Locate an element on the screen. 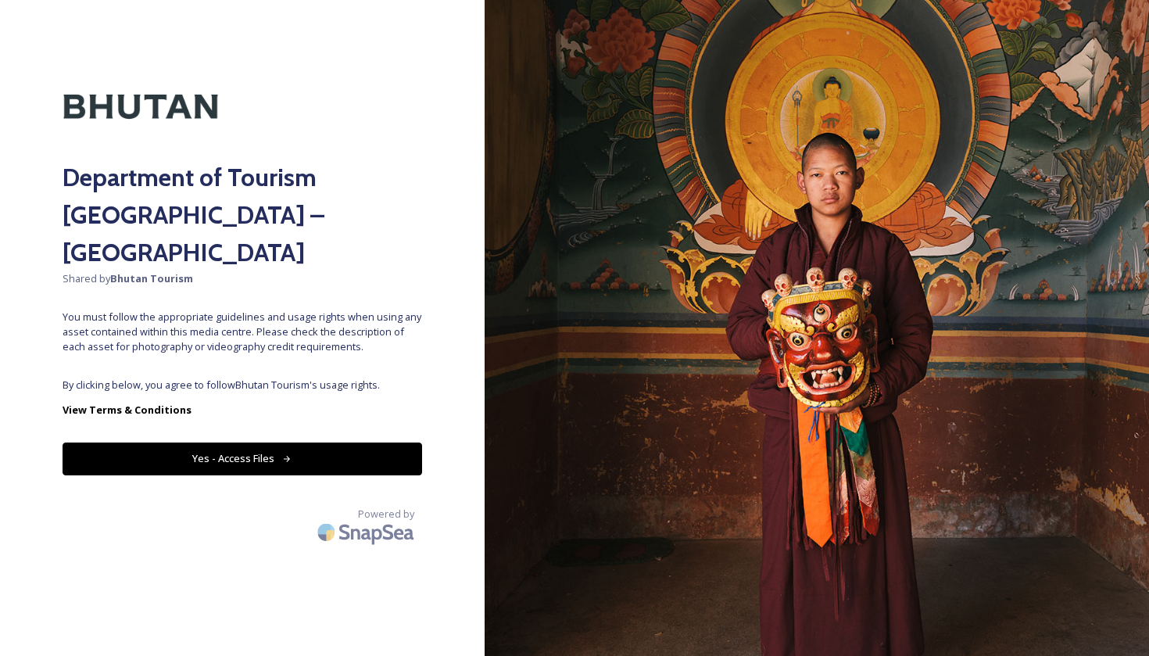  span: By clicking below, you agree to follow Bhutan Tourism 's usage rights. is located at coordinates (242, 384).